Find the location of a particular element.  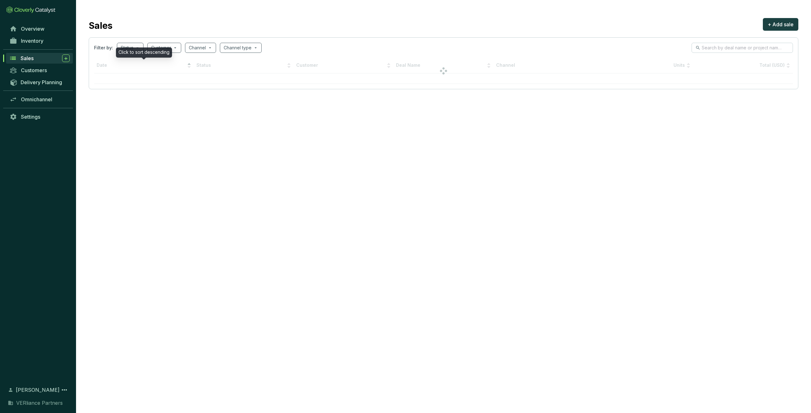

span: + Add sale is located at coordinates (780, 24).